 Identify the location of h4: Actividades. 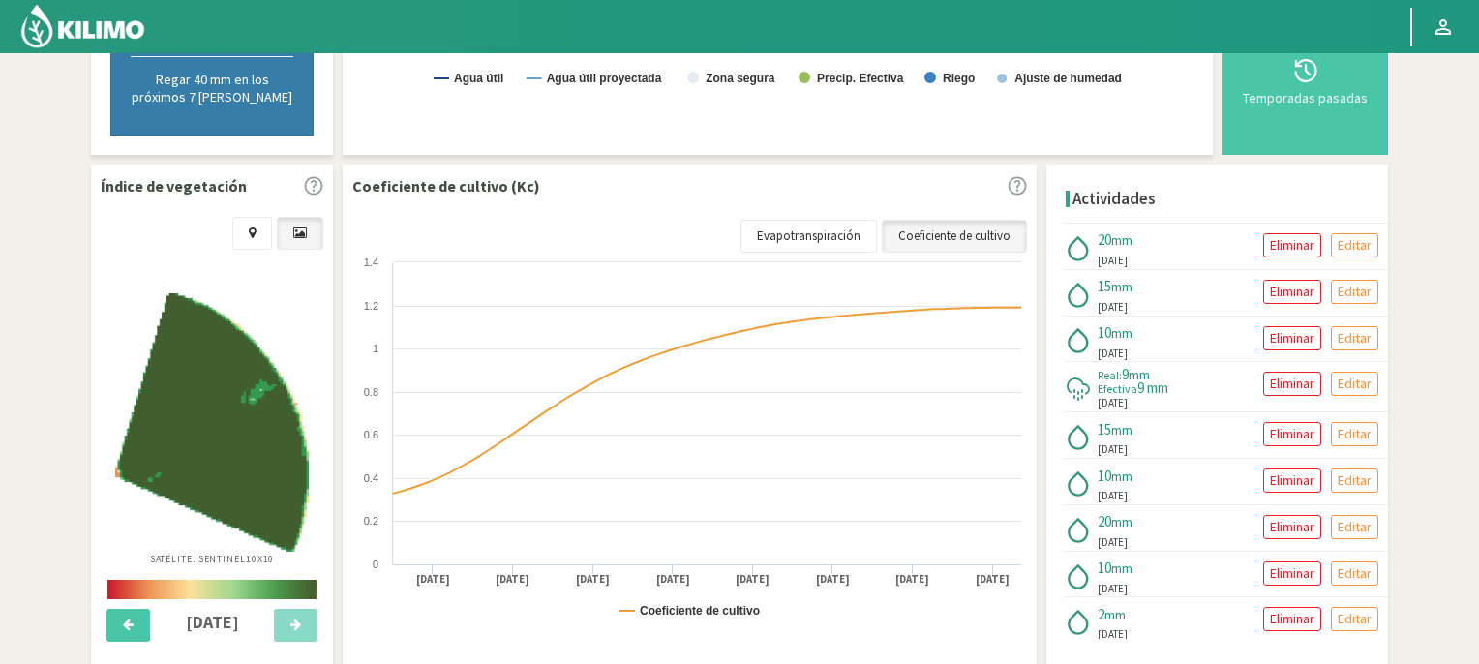
(1114, 198).